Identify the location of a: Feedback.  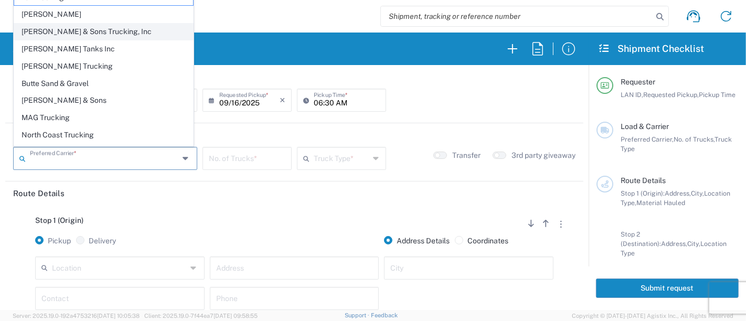
(384, 315).